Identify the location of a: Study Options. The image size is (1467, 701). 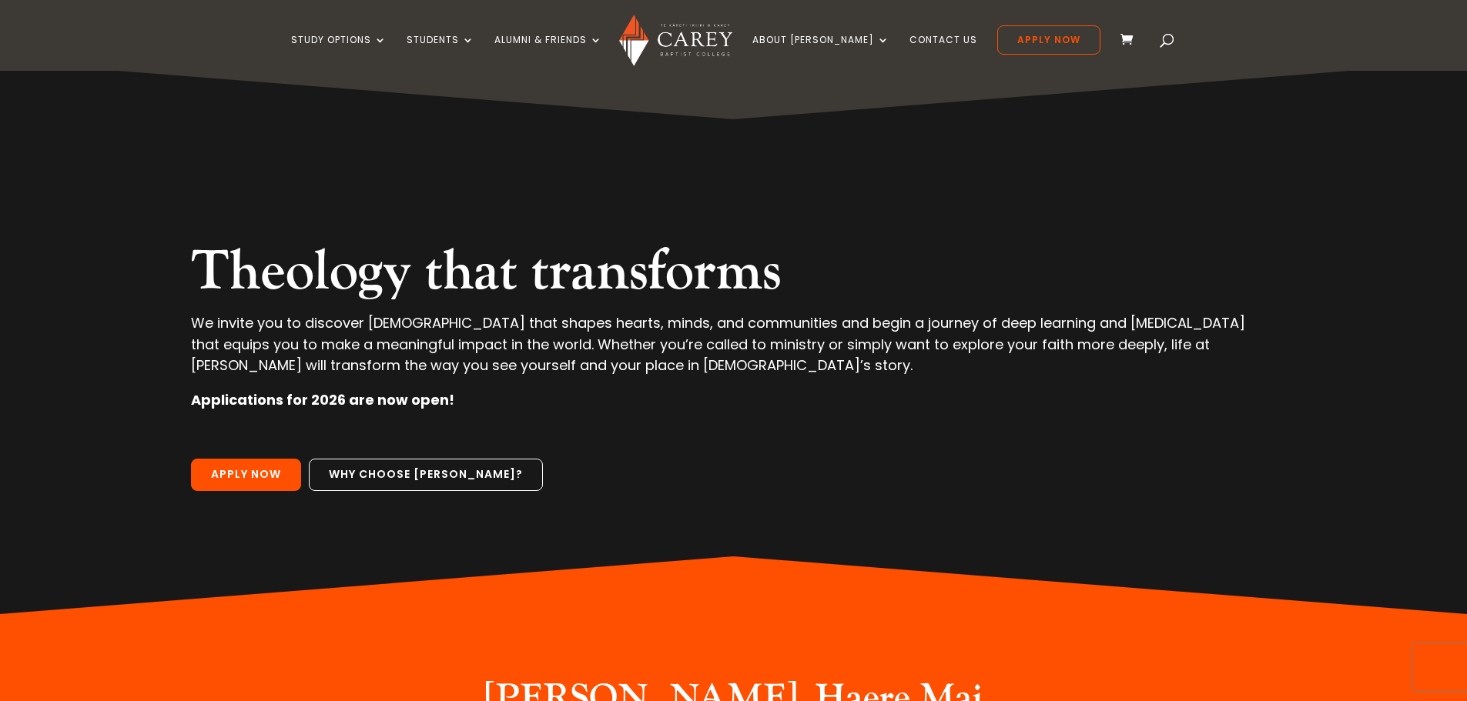
(339, 52).